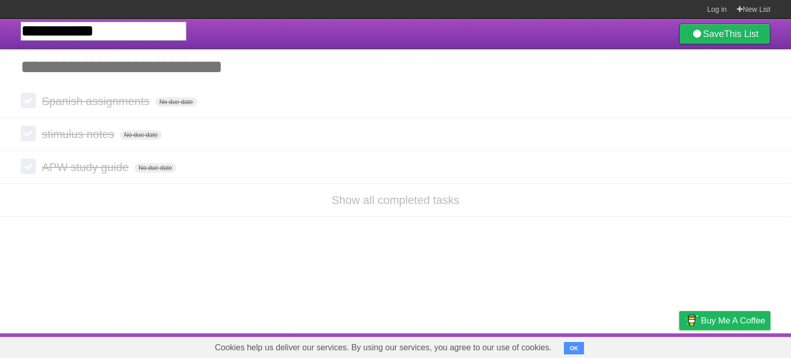 This screenshot has height=358, width=791. Describe the element at coordinates (79, 134) in the screenshot. I see `span: stimulus notes` at that location.